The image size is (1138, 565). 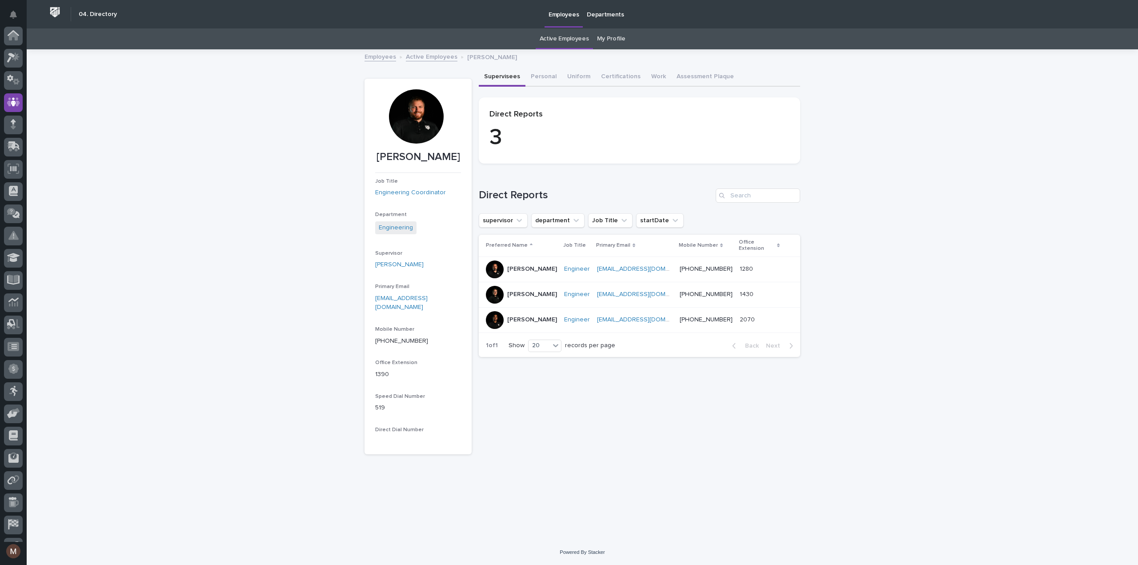 I want to click on button: supervisor, so click(x=503, y=221).